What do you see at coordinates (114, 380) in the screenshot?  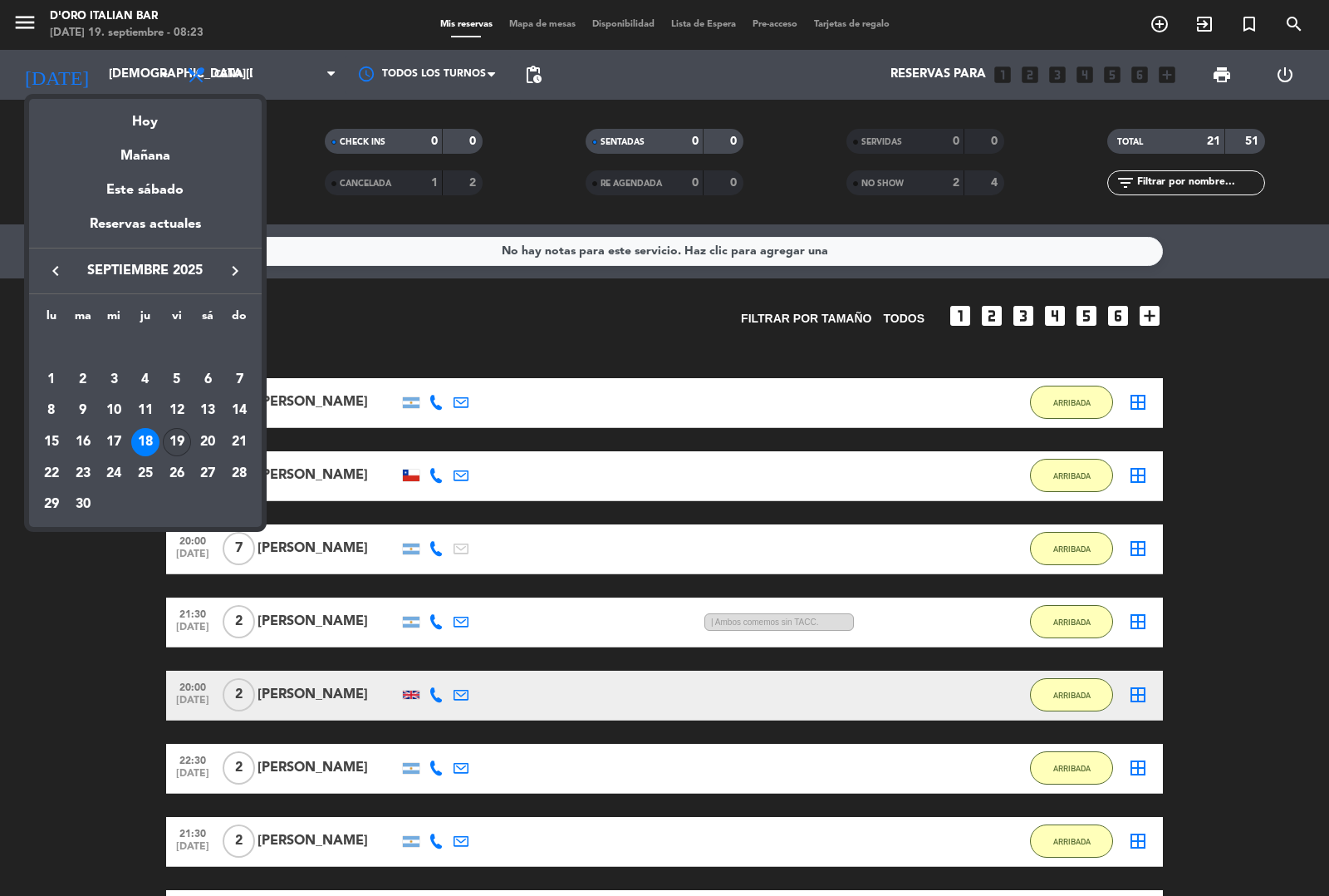 I see `td: 3 de septiembre de 2025` at bounding box center [114, 380].